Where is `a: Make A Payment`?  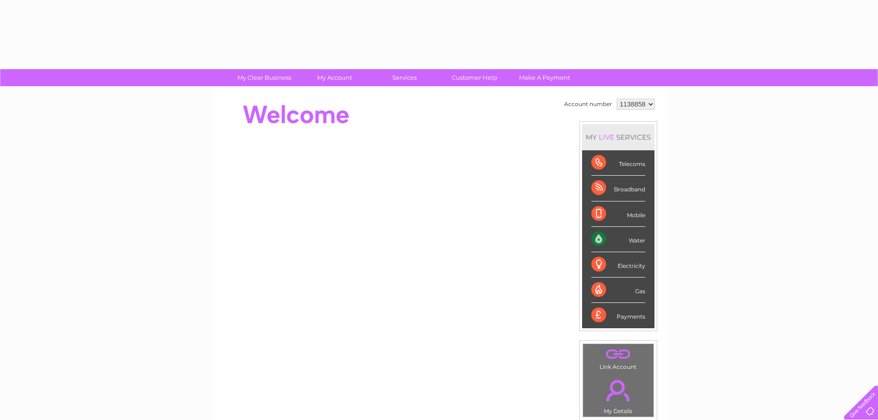
a: Make A Payment is located at coordinates (545, 77).